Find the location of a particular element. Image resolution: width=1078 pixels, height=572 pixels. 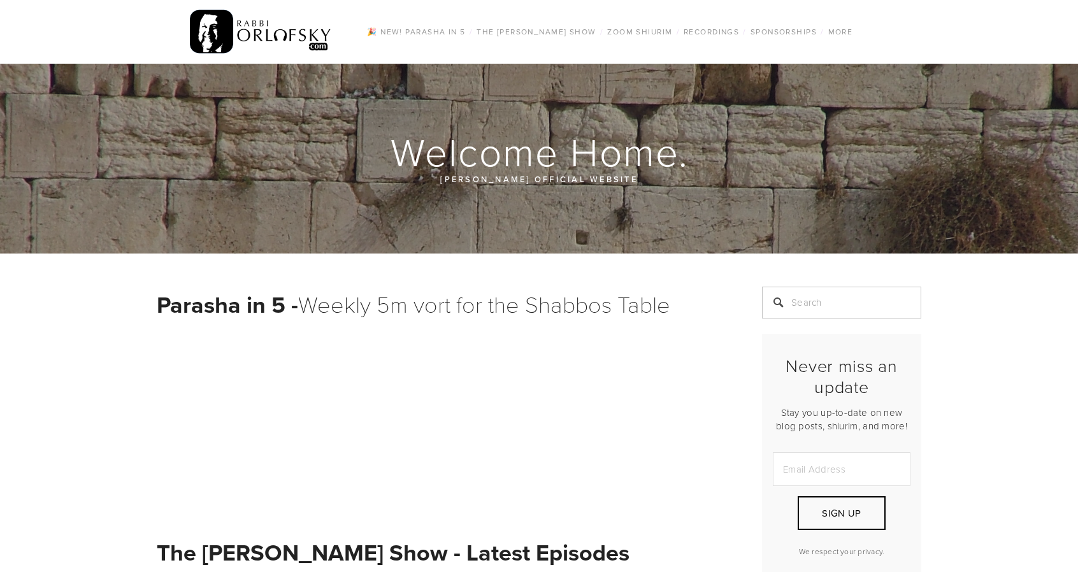

a: Recordings is located at coordinates (711, 32).